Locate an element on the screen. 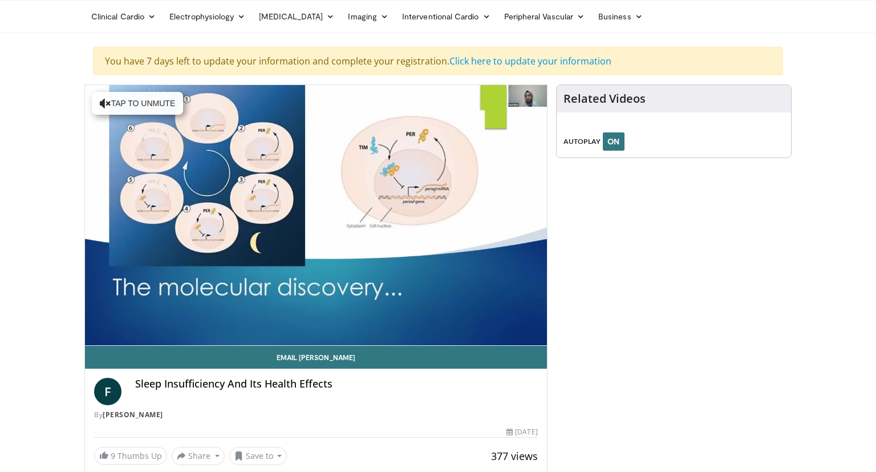 The width and height of the screenshot is (876, 472). a: Interventional Cardio is located at coordinates (446, 17).